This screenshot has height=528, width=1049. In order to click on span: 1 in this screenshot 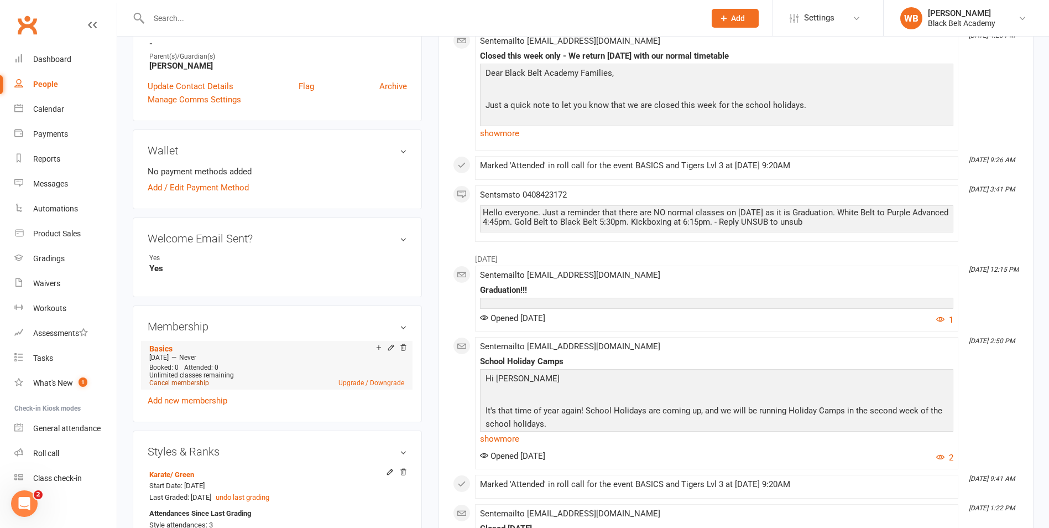, I will do `click(83, 382)`.